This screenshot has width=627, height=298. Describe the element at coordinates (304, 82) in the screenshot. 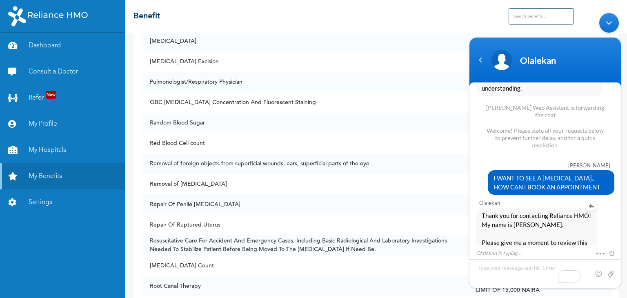

I see `td: Pulmonologist/Respiratory Physician` at that location.